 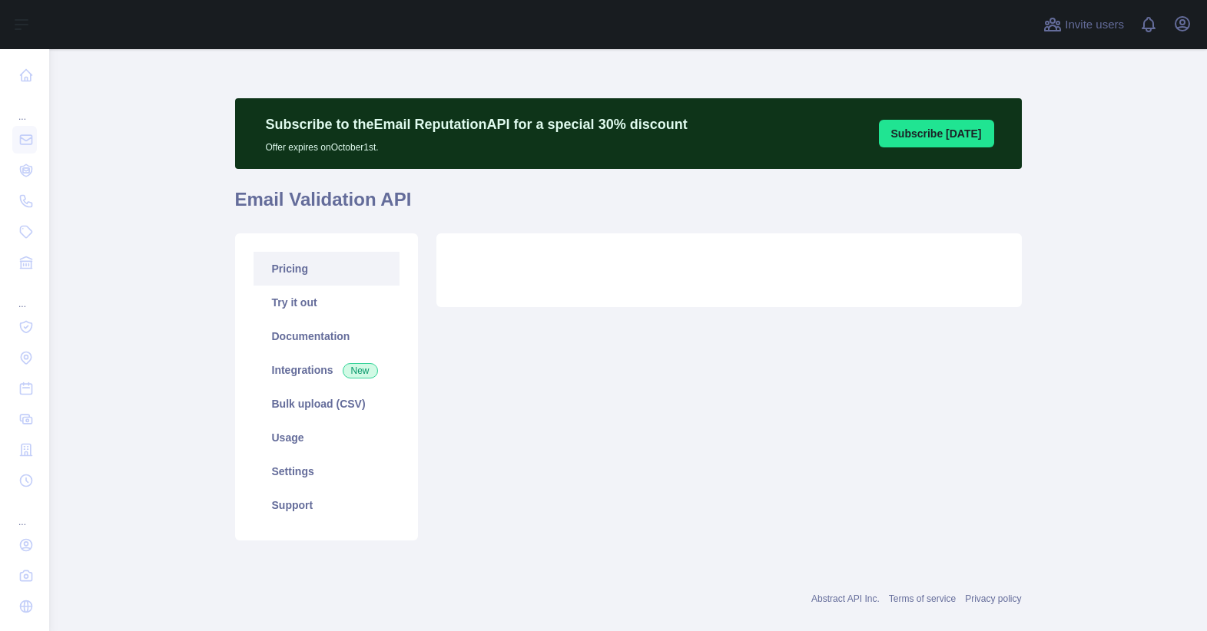 I want to click on span: New, so click(x=360, y=371).